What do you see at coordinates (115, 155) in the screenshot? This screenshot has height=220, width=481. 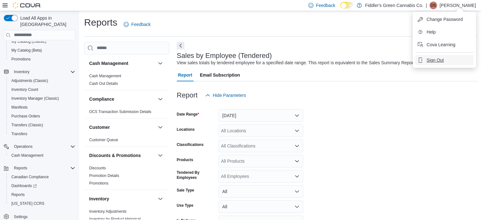 I see `h3: Discounts & Promotions` at bounding box center [115, 155].